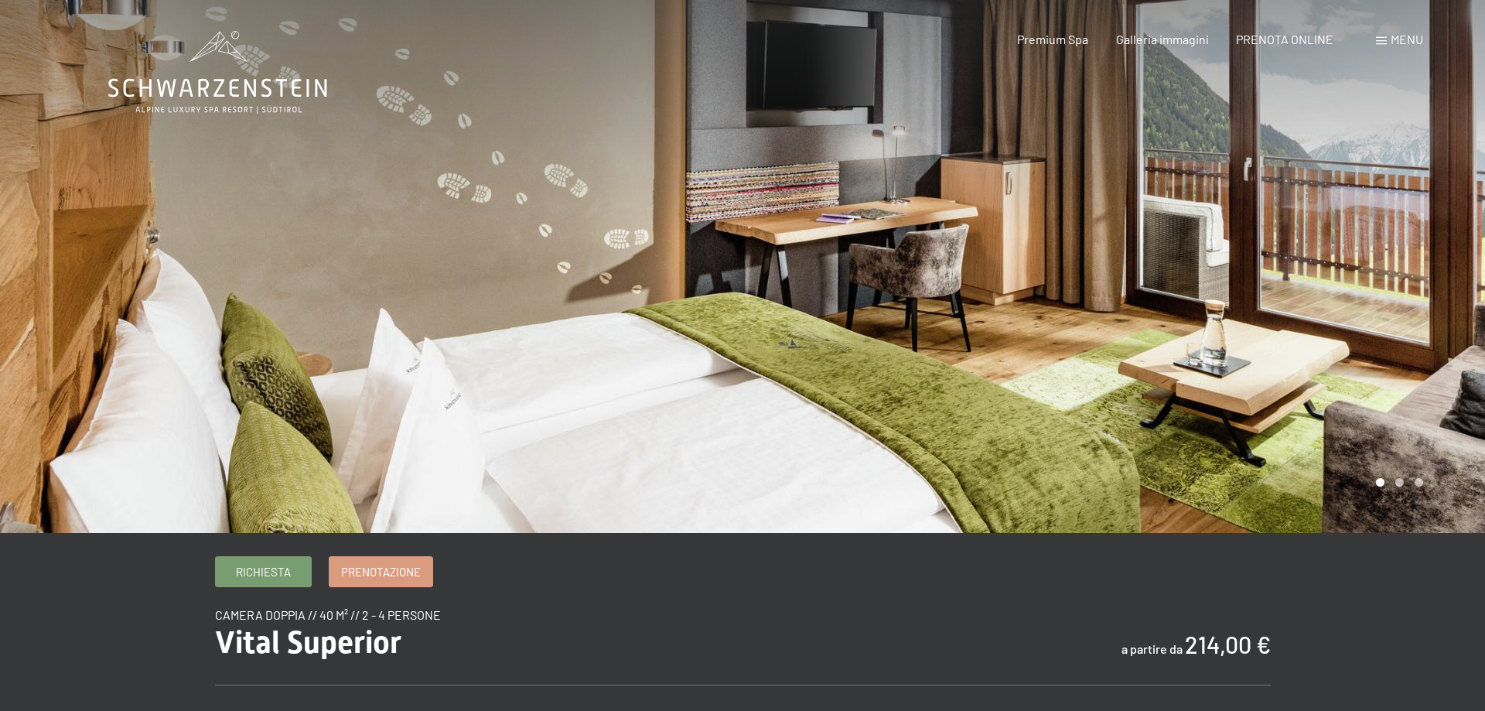 This screenshot has height=711, width=1485. Describe the element at coordinates (1053, 39) in the screenshot. I see `span: Premium Spa` at that location.